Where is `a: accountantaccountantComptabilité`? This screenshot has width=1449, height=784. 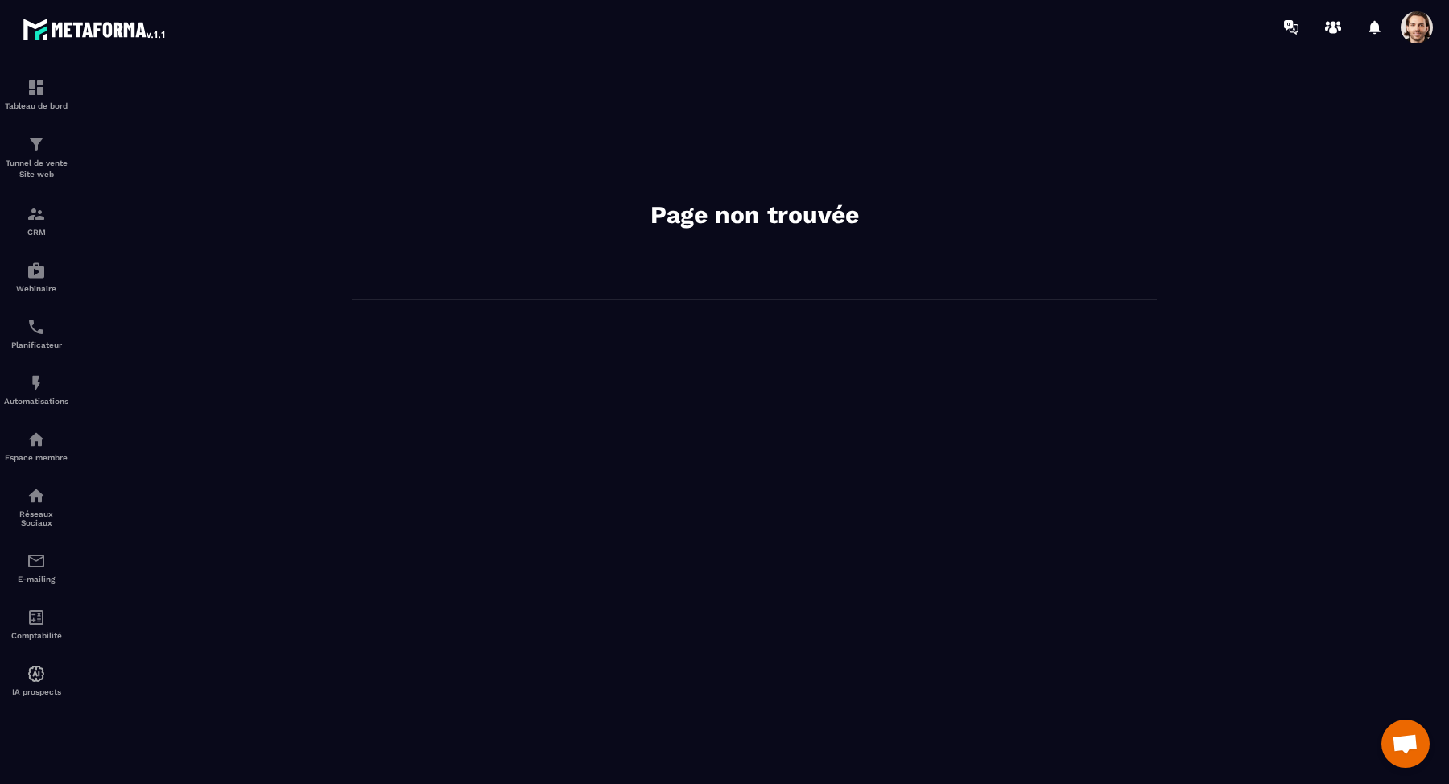
a: accountantaccountantComptabilité is located at coordinates (36, 624).